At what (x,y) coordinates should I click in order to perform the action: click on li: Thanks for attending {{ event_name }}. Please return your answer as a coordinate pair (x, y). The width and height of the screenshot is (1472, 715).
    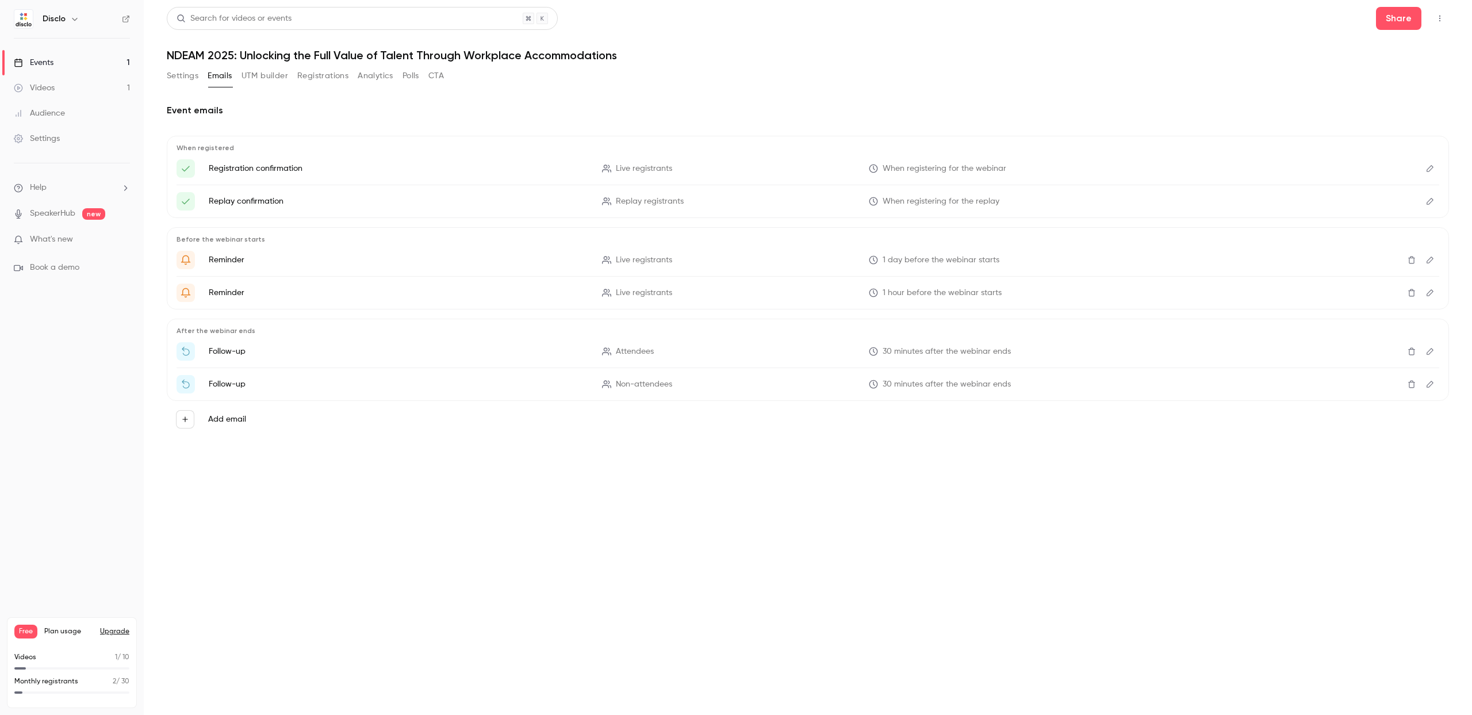
    Looking at the image, I should click on (808, 351).